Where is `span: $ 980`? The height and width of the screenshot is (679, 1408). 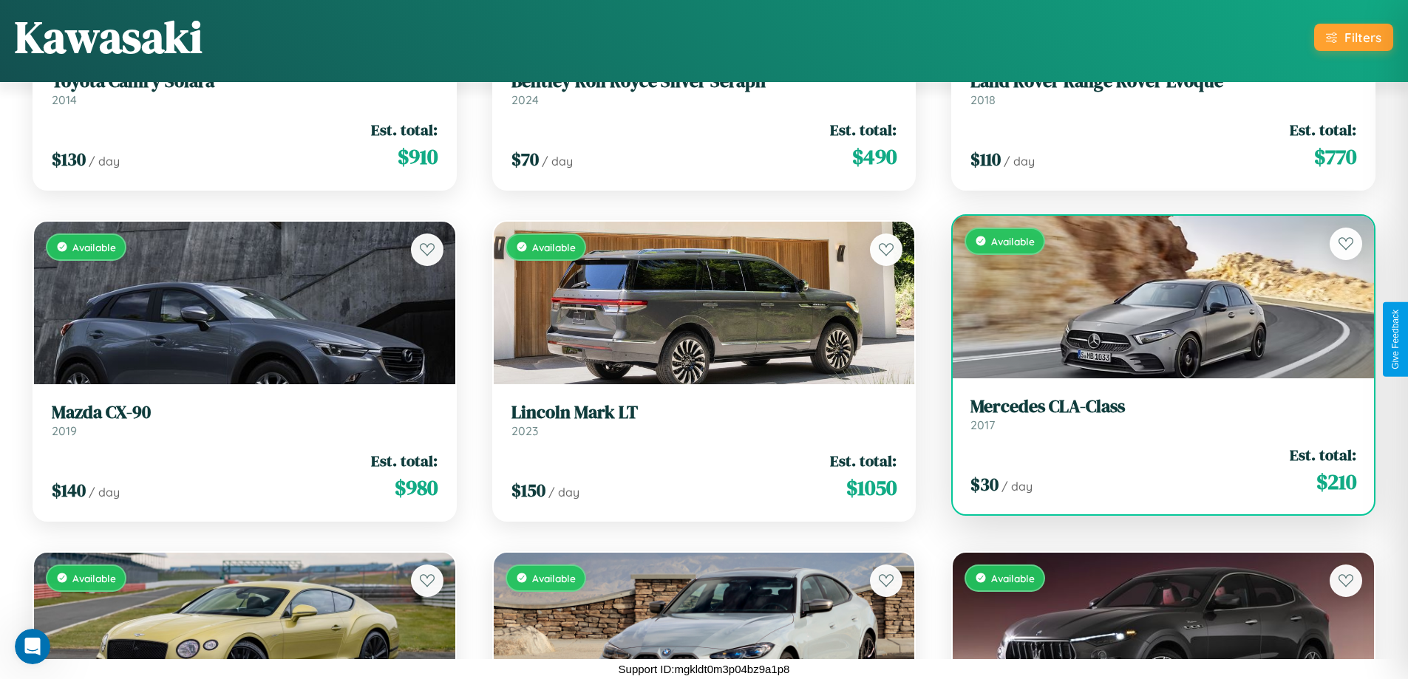 span: $ 980 is located at coordinates (416, 488).